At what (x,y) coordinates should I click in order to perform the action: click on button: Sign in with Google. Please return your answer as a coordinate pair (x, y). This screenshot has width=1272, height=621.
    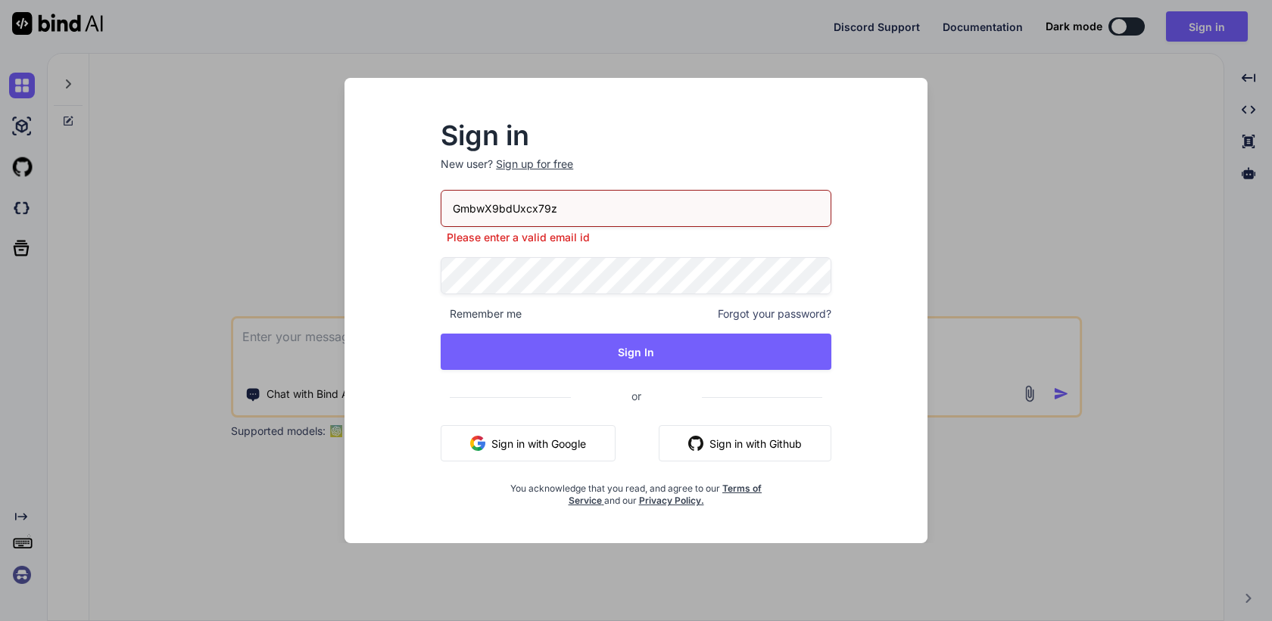
    Looking at the image, I should click on (528, 444).